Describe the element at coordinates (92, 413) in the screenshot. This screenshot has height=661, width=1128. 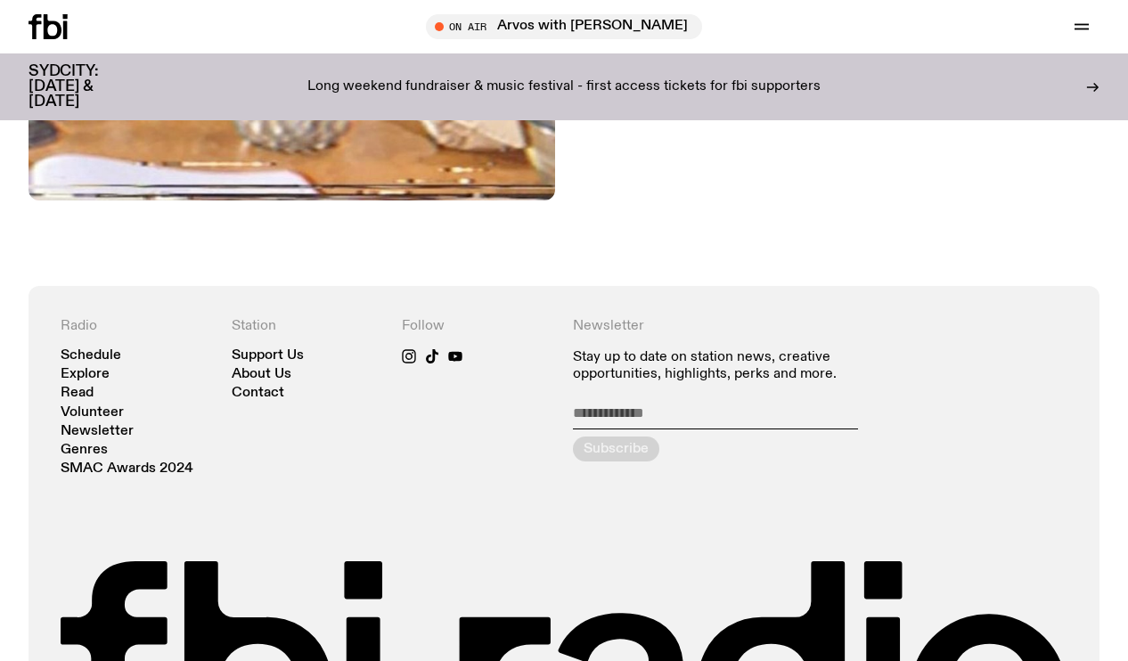
I see `a: Volunteer` at that location.